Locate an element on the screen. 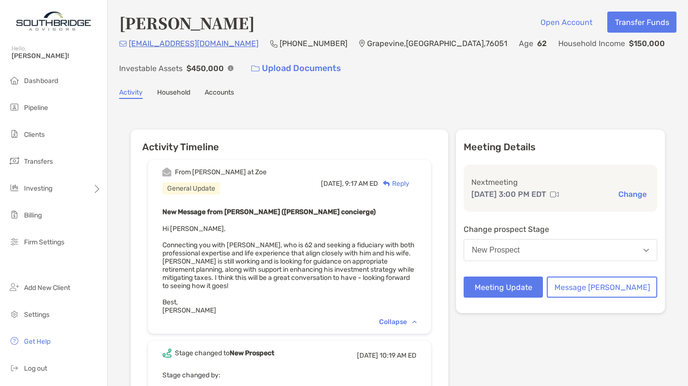 This screenshot has height=386, width=688. img: firm-settings icon is located at coordinates (14, 242).